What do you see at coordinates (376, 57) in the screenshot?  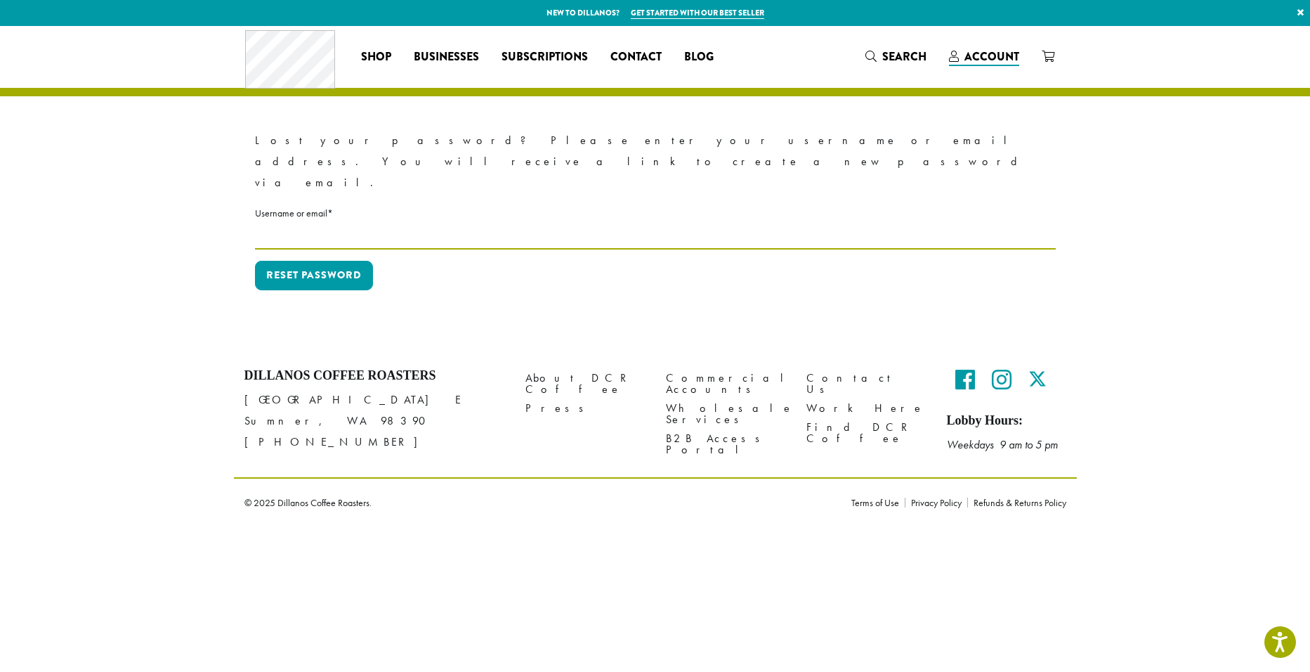 I see `span: Shop` at bounding box center [376, 57].